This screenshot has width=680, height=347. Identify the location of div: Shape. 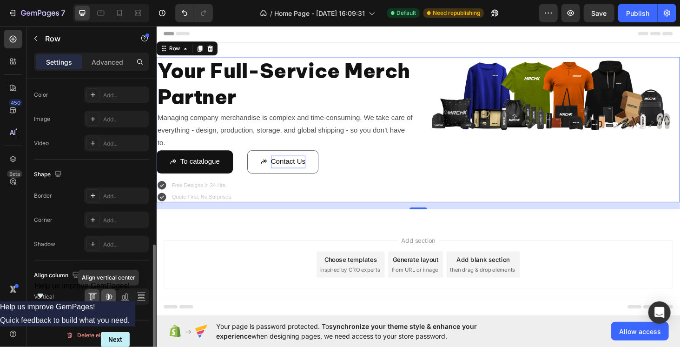
(49, 174).